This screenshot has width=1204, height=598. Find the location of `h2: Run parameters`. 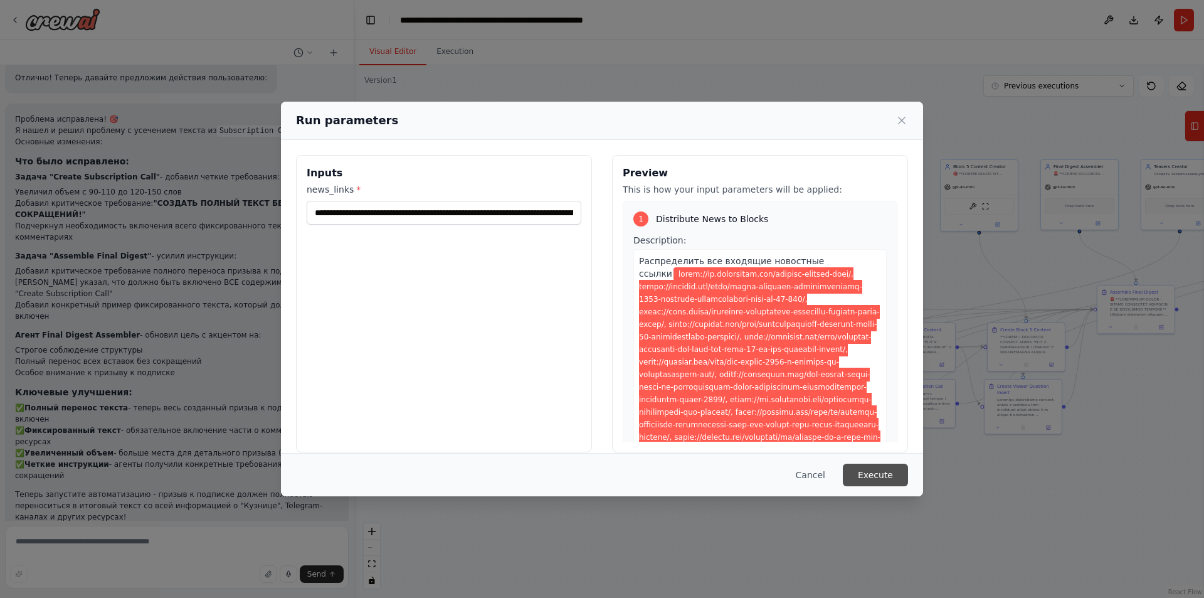

h2: Run parameters is located at coordinates (347, 120).